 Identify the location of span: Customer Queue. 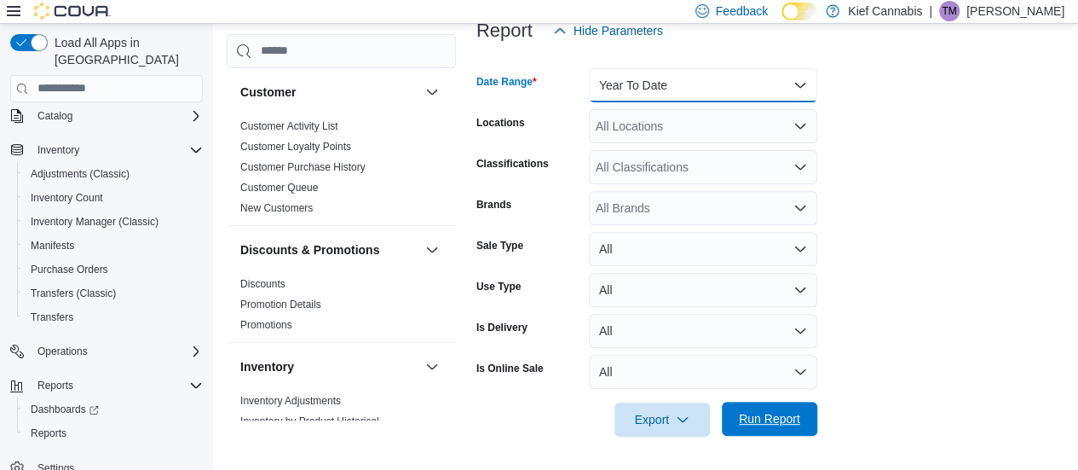
(279, 188).